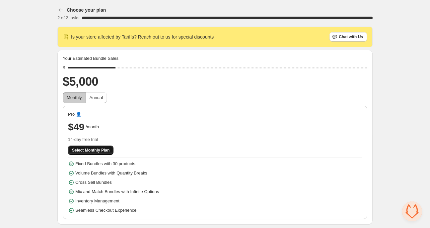 The width and height of the screenshot is (430, 228). I want to click on button: Chat with Us, so click(348, 37).